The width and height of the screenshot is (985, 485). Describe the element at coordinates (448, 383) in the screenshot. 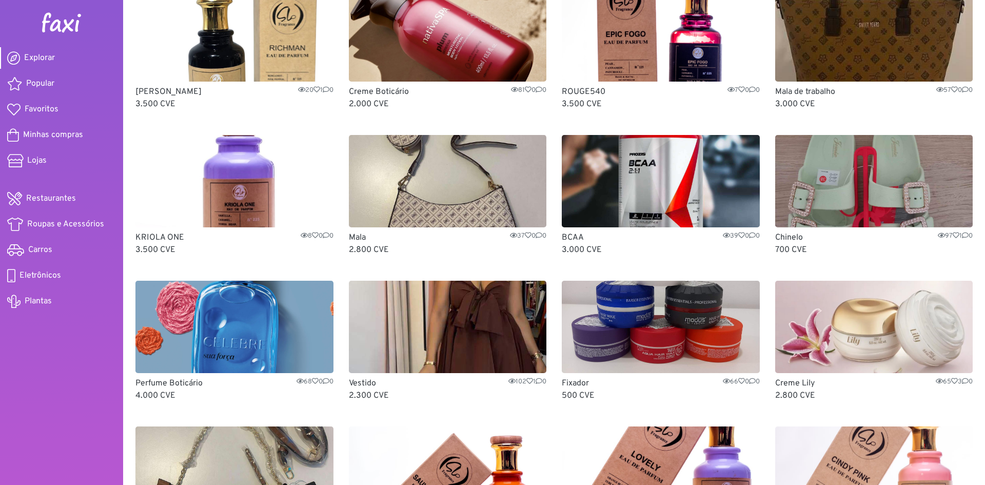

I see `p: Vestido` at that location.